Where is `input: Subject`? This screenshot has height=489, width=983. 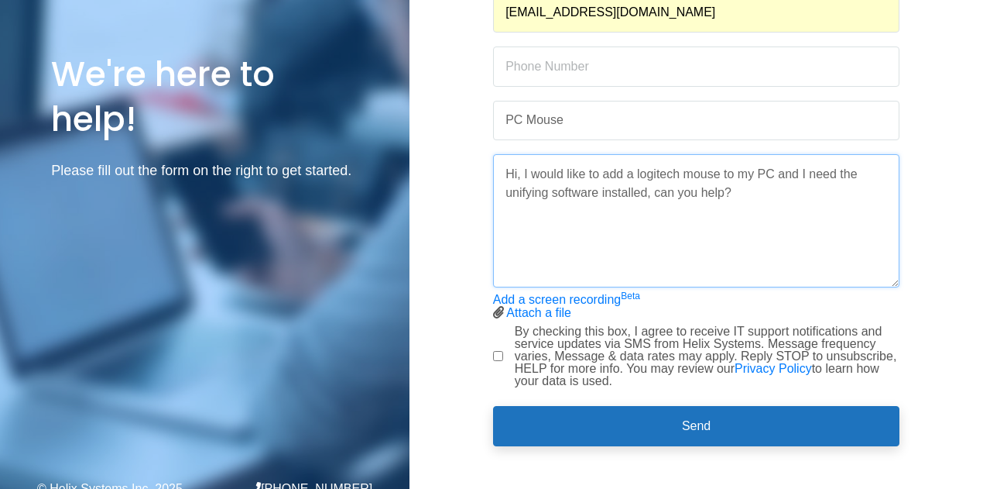 input: Subject is located at coordinates (697, 121).